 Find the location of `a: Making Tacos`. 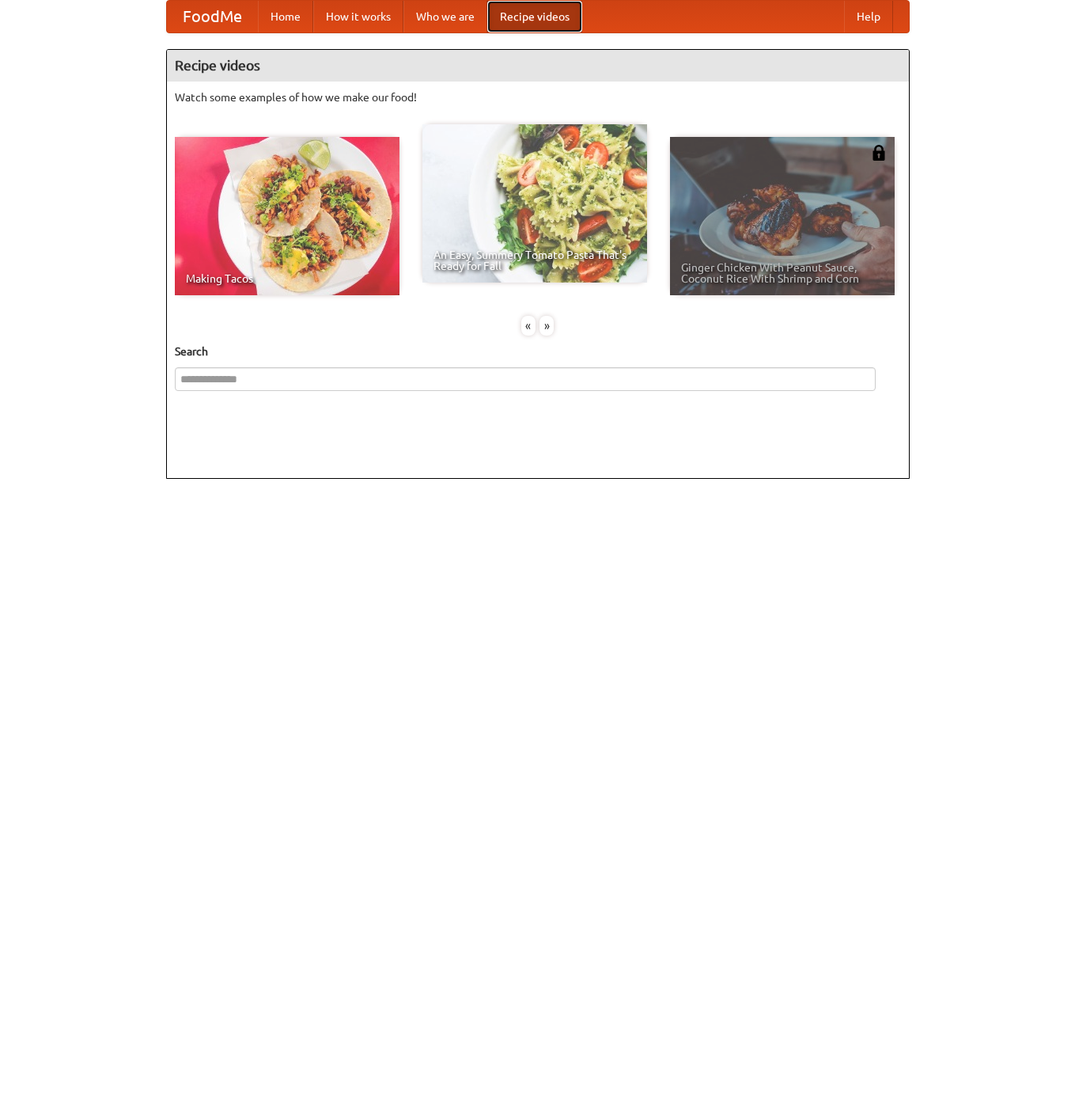

a: Making Tacos is located at coordinates (288, 216).